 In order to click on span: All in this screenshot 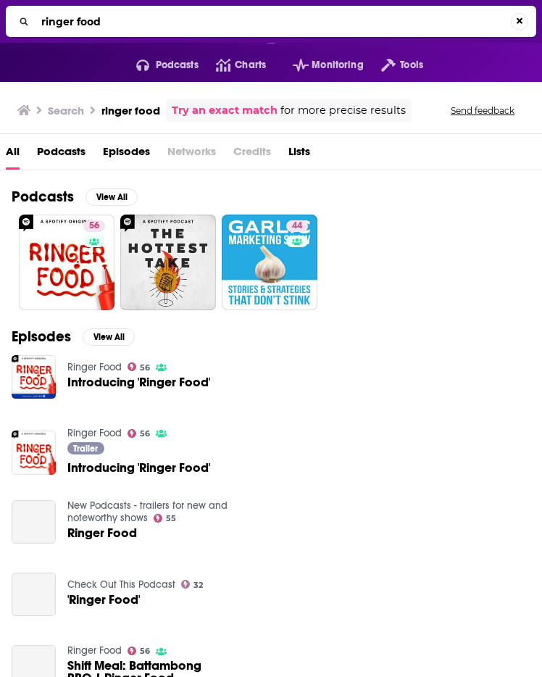, I will do `click(12, 154)`.